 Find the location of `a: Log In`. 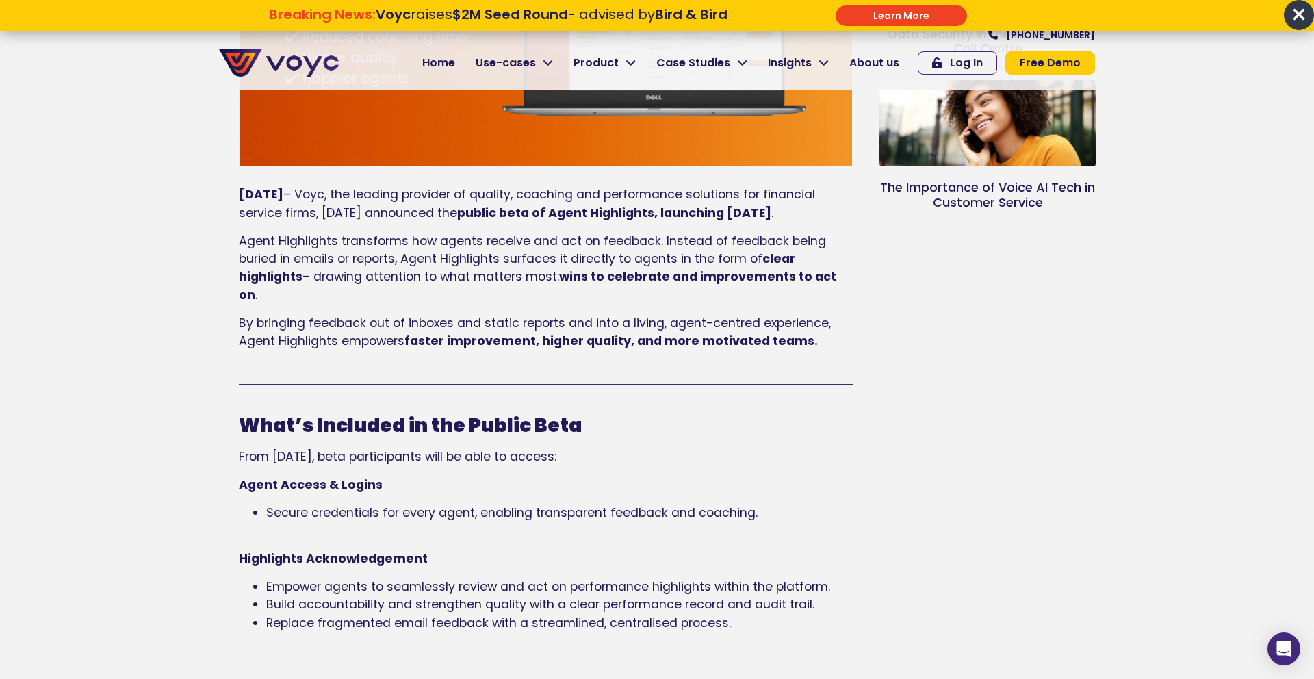

a: Log In is located at coordinates (957, 63).